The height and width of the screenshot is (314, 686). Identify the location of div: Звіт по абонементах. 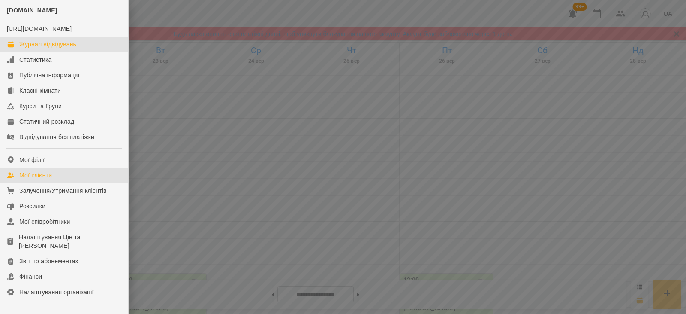
(49, 261).